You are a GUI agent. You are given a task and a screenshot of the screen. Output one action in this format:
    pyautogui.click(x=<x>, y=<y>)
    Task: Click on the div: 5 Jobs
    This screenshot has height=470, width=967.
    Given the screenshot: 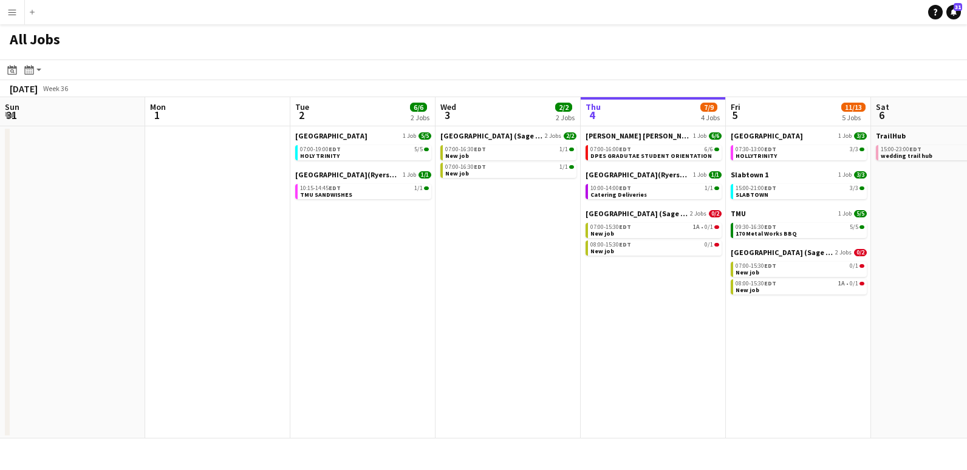 What is the action you would take?
    pyautogui.click(x=853, y=117)
    